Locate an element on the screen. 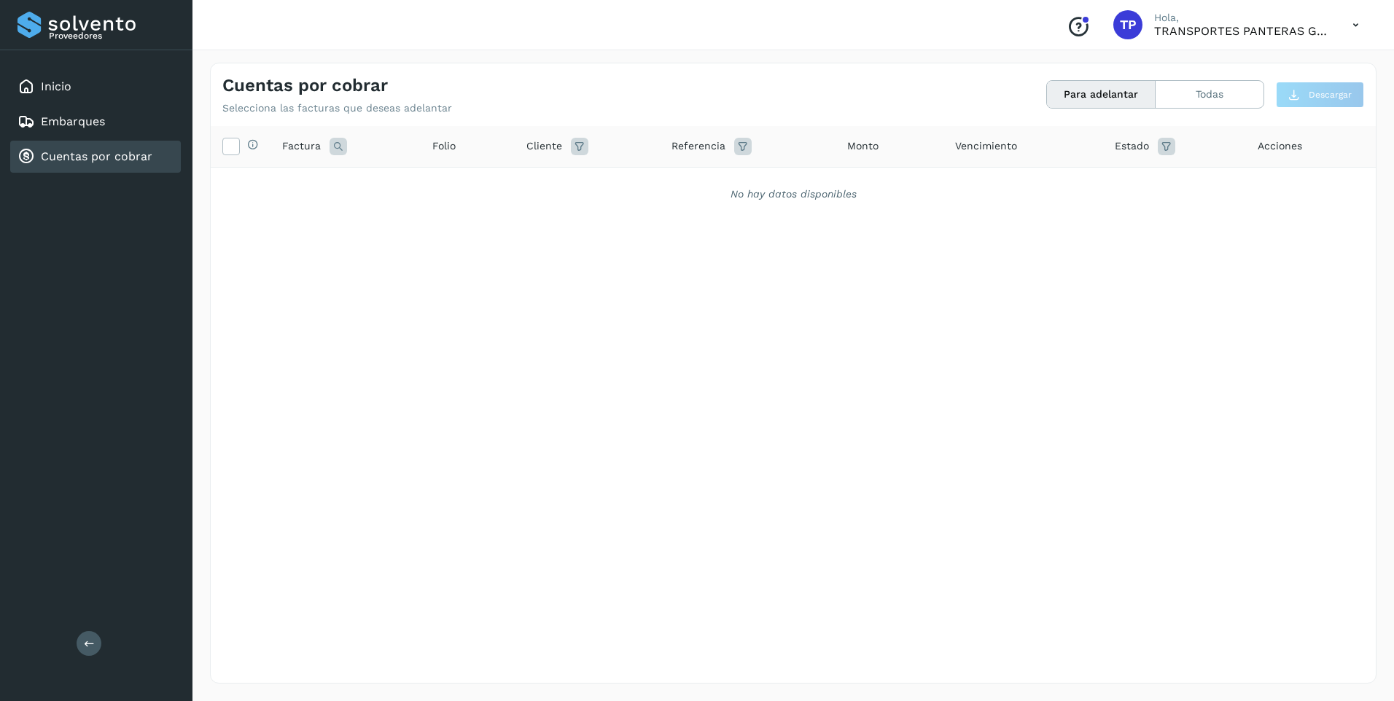 The height and width of the screenshot is (701, 1394). button: Todas is located at coordinates (1210, 94).